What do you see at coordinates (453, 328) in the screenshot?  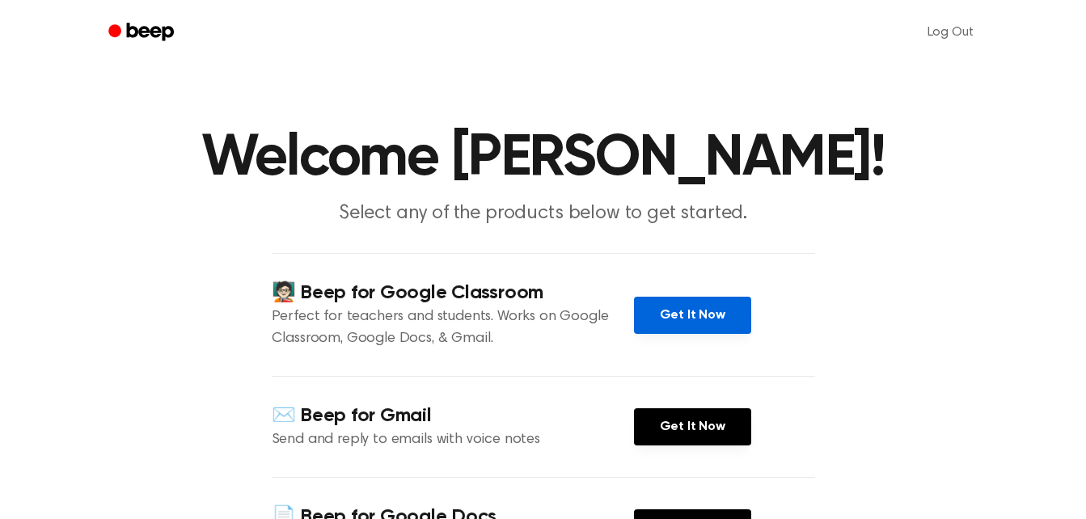 I see `p: Perfect for teachers and students. Works on Google Classroom, Google Docs, & Gmail.` at bounding box center [453, 328].